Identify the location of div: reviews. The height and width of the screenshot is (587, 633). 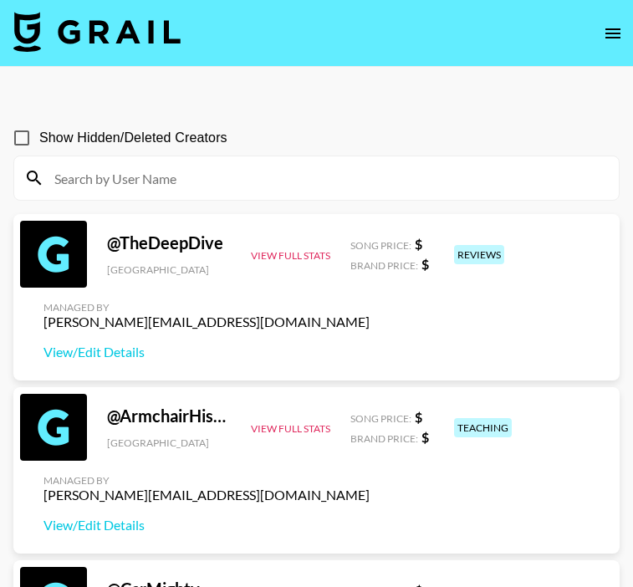
(479, 254).